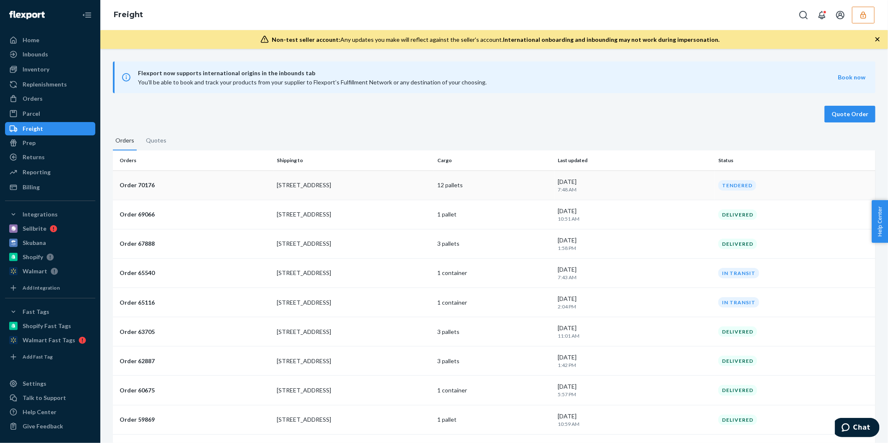 The width and height of the screenshot is (888, 443). What do you see at coordinates (612, 39) in the screenshot?
I see `span: International onboarding and inbounding may not work during impersonation.` at bounding box center [612, 39].